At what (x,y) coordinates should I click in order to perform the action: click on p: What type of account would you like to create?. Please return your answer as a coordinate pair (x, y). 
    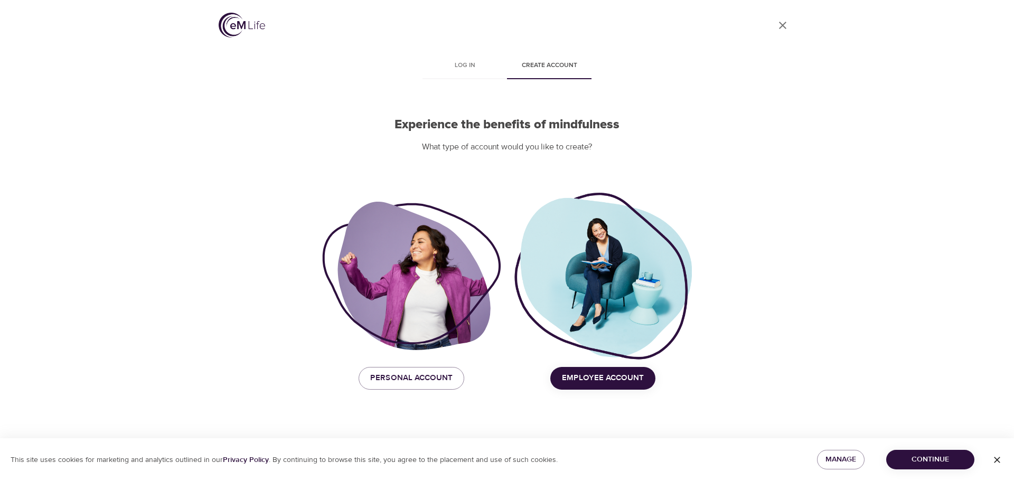
    Looking at the image, I should click on (507, 147).